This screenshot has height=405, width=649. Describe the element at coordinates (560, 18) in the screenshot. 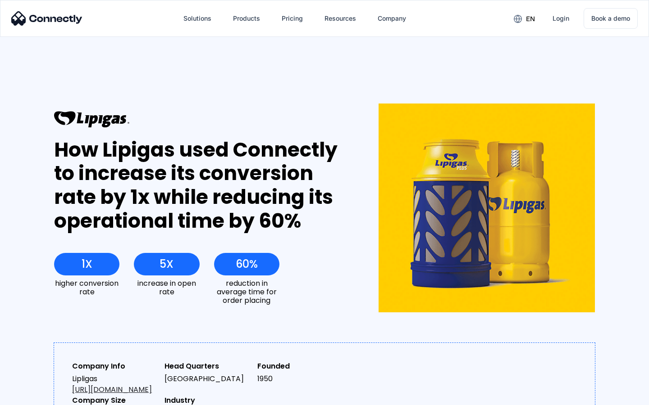

I see `div: Login` at that location.